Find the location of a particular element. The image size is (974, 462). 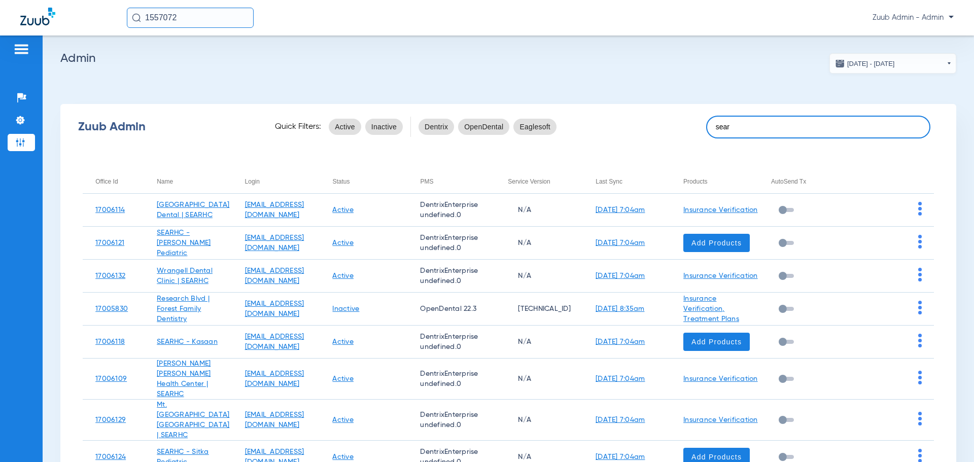

img: Zuub Logo is located at coordinates (38, 16).